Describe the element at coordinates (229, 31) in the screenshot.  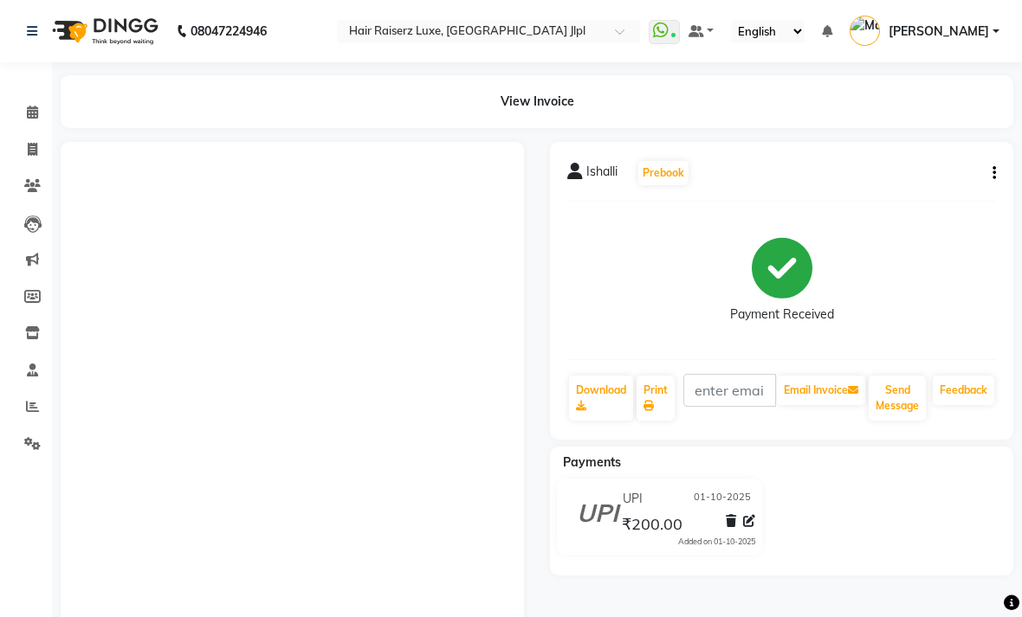
I see `b: 08047224946` at that location.